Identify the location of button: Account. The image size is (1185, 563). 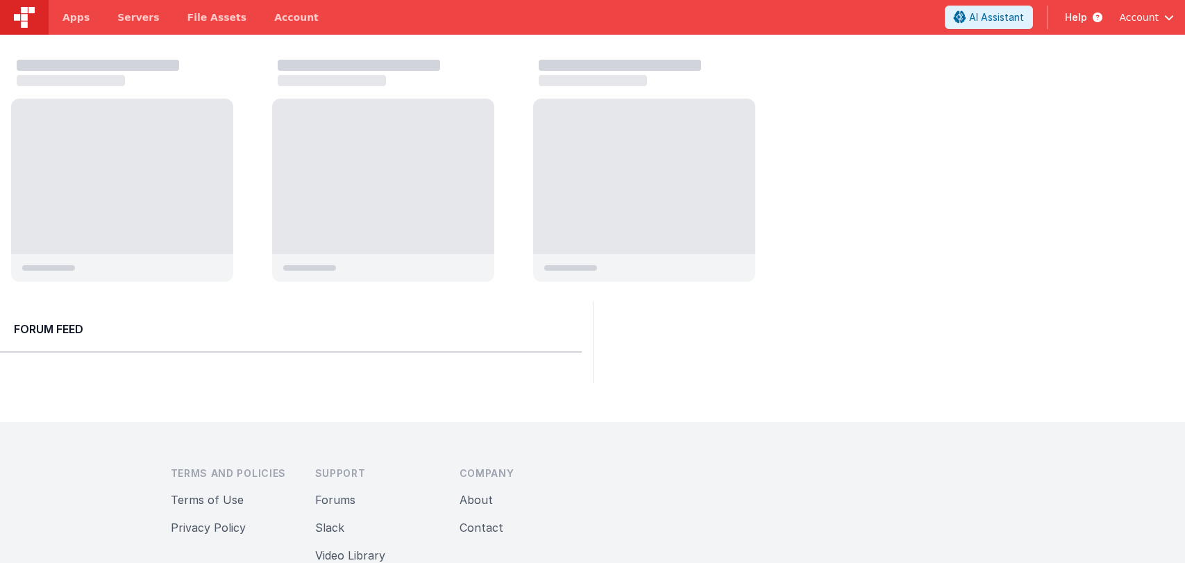
(1146, 17).